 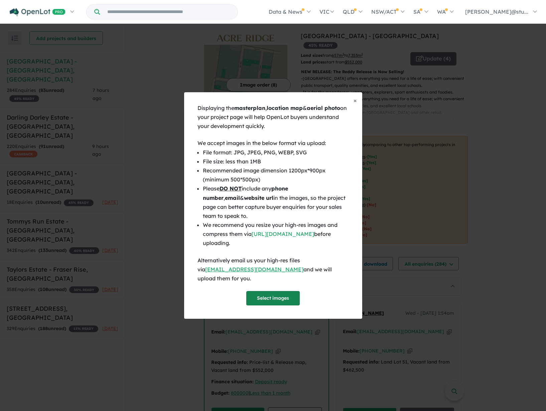 I want to click on img: Openlot PRO Logo White, so click(x=37, y=12).